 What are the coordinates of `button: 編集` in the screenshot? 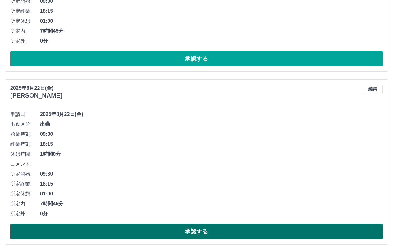 It's located at (373, 89).